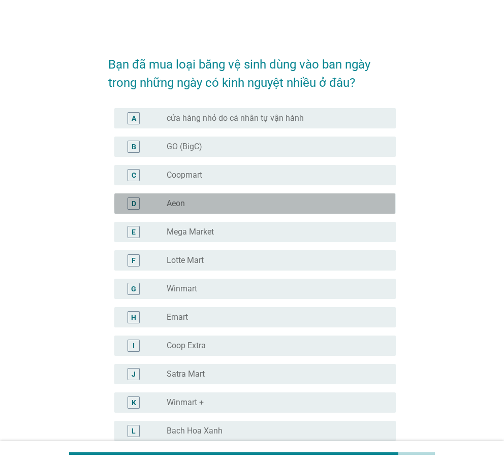 The height and width of the screenshot is (466, 504). I want to click on label: cửa hàng nhỏ do cá nhân tự vận hành, so click(235, 118).